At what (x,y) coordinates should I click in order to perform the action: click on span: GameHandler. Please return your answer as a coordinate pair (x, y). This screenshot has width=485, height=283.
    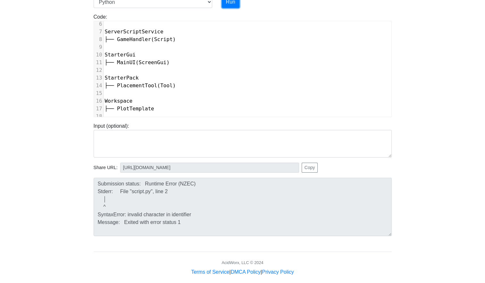
    Looking at the image, I should click on (134, 39).